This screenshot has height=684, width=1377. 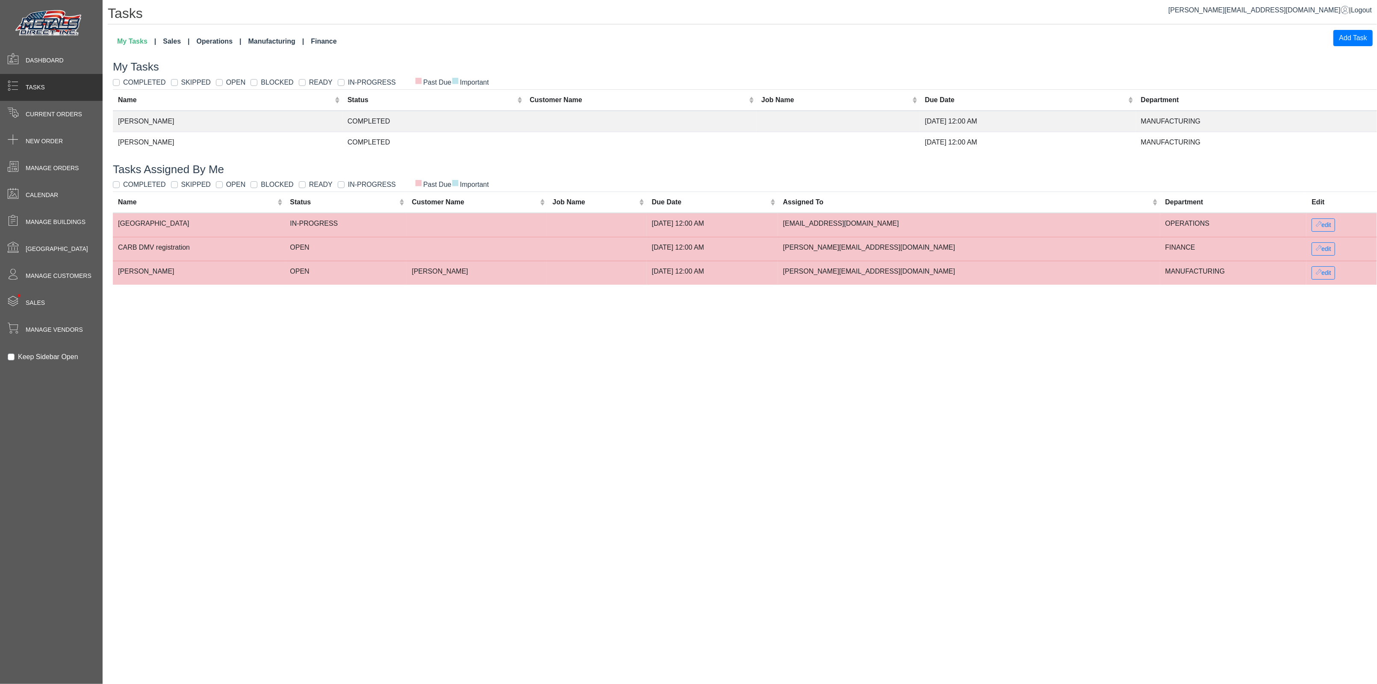 I want to click on h3: My Tasks, so click(x=745, y=67).